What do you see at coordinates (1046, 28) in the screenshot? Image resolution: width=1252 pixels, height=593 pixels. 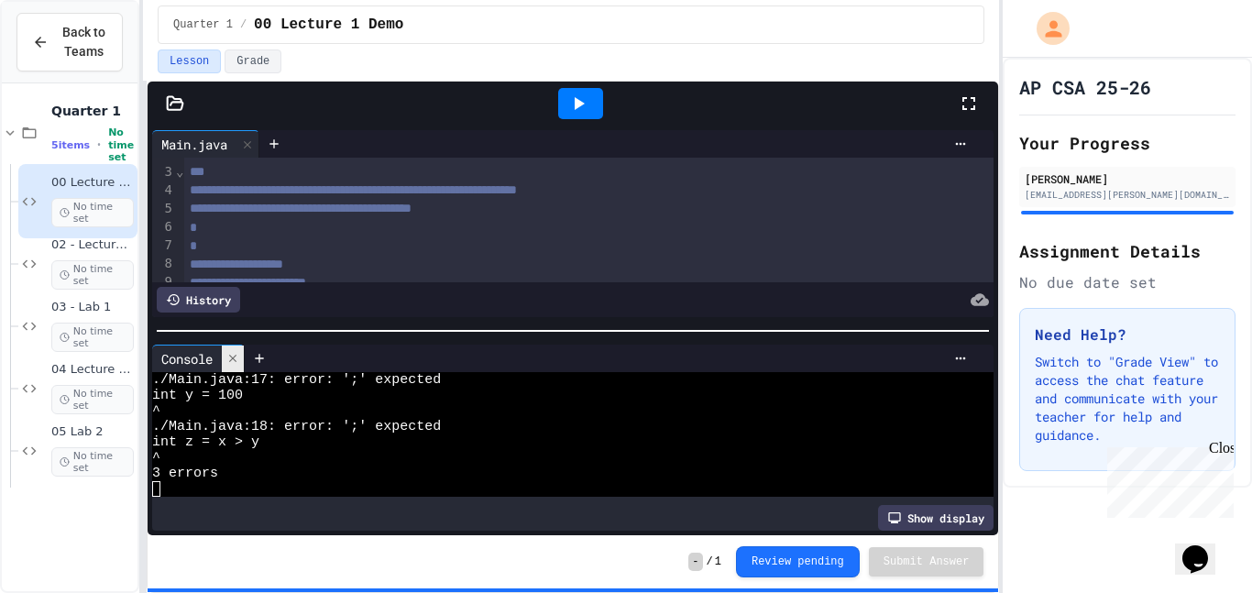 I see `div: My Account` at bounding box center [1046, 28].